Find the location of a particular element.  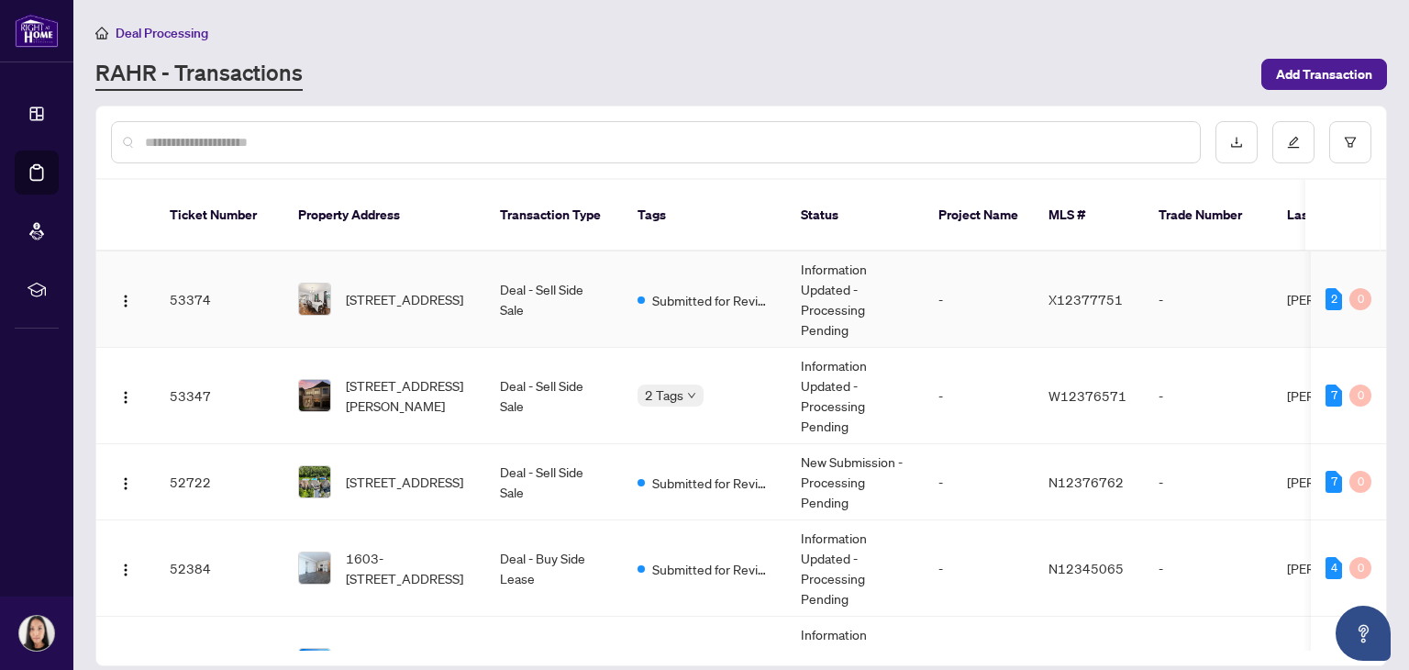

td: 53374 is located at coordinates (219, 299).